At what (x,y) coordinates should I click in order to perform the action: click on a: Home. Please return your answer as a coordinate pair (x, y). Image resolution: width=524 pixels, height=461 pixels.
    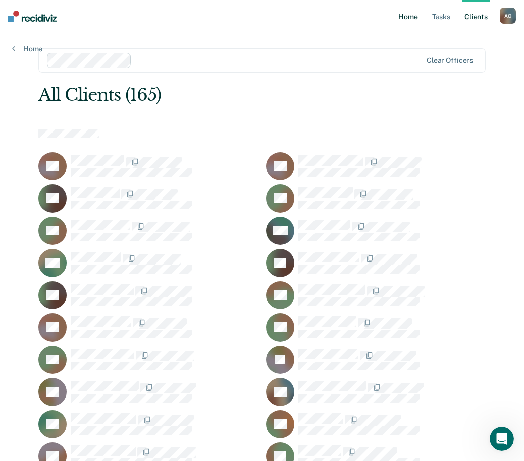
    Looking at the image, I should click on (27, 49).